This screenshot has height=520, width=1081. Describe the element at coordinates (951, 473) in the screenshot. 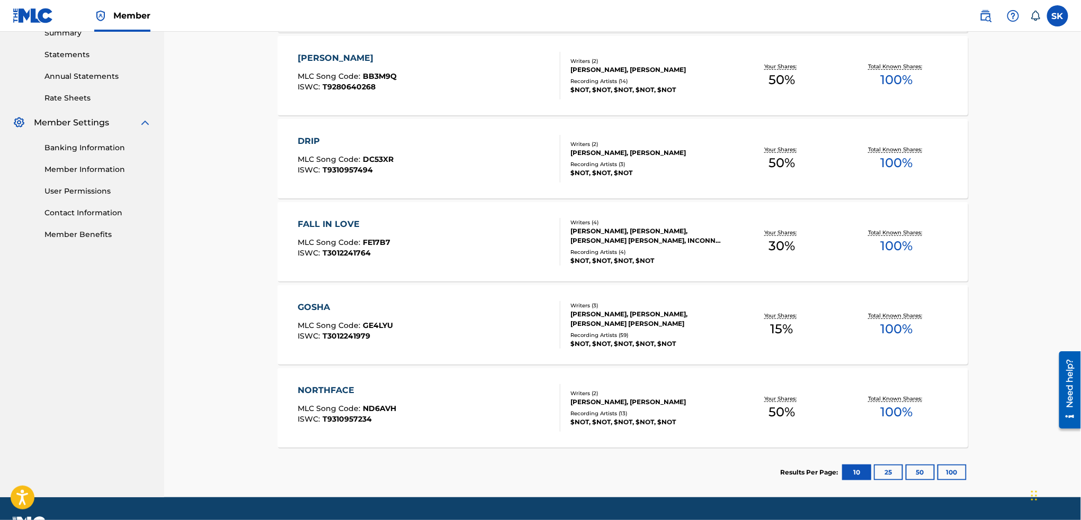

I see `button: 100` at that location.